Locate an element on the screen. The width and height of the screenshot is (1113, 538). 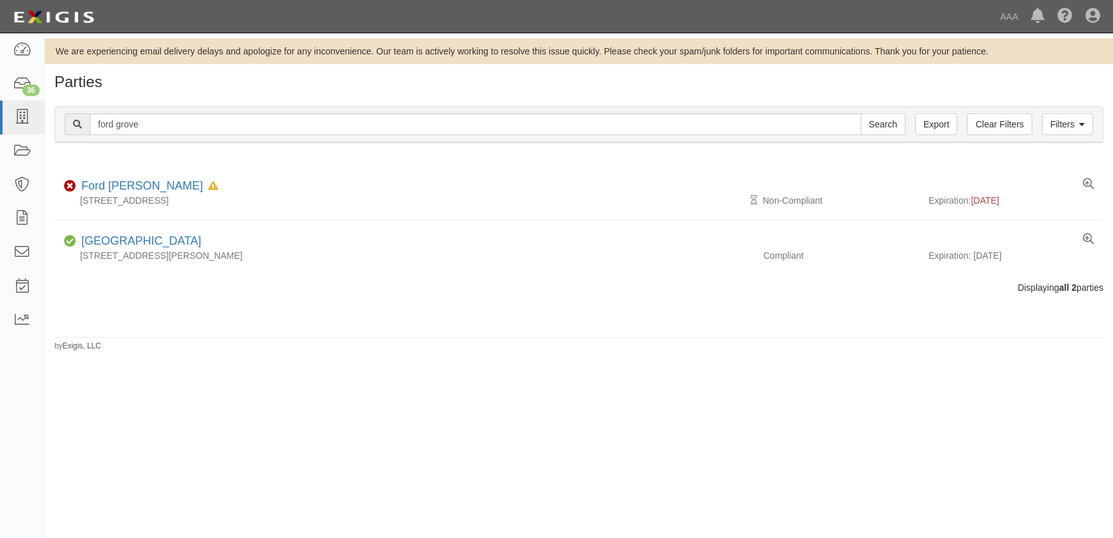
div: Ford Groves is located at coordinates (147, 186).